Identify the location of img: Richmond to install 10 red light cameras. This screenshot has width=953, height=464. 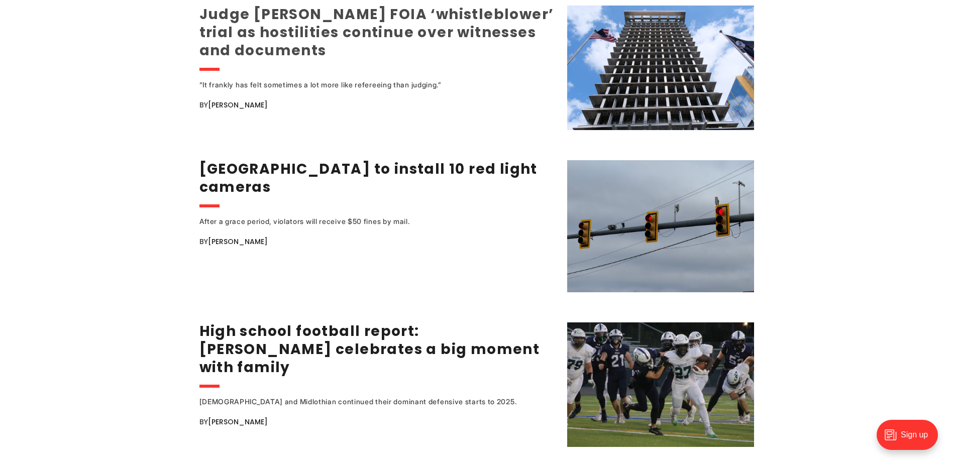
(661, 227).